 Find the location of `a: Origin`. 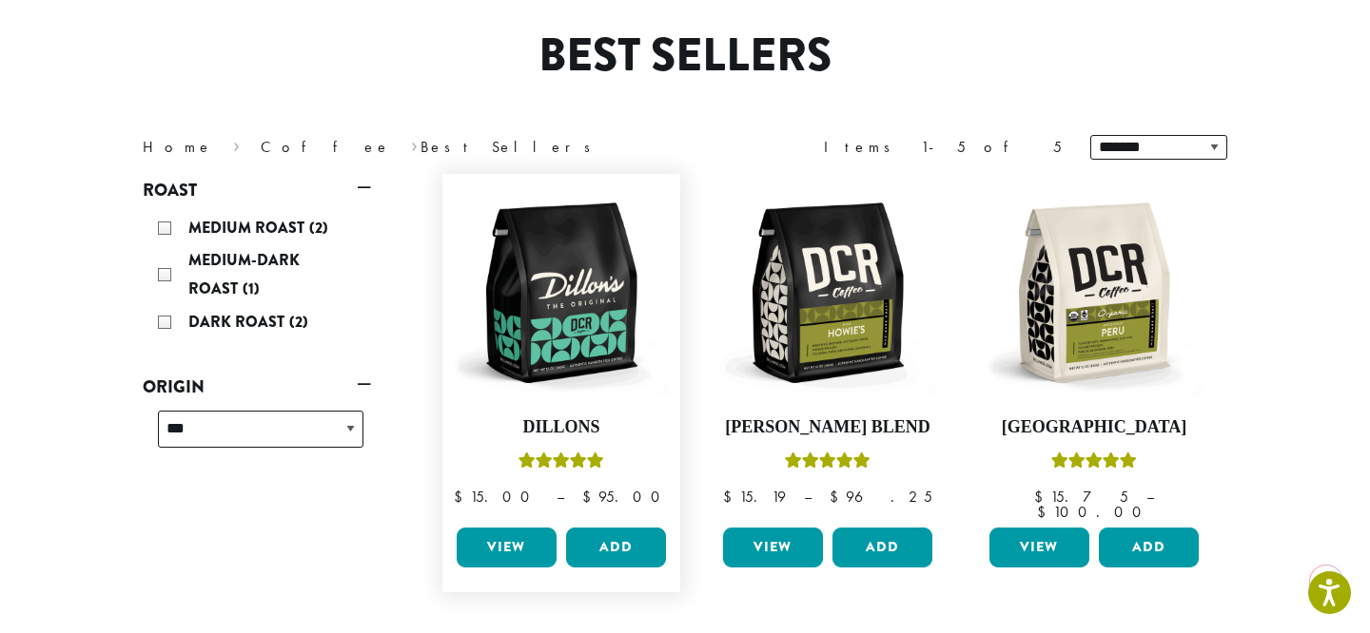

a: Origin is located at coordinates (257, 387).